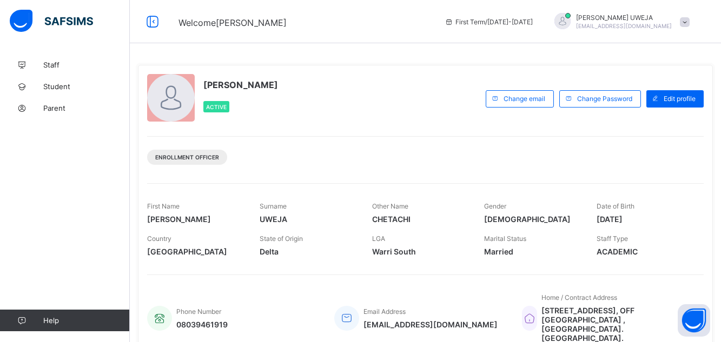 The height and width of the screenshot is (342, 721). I want to click on span: ACADEMIC, so click(645, 251).